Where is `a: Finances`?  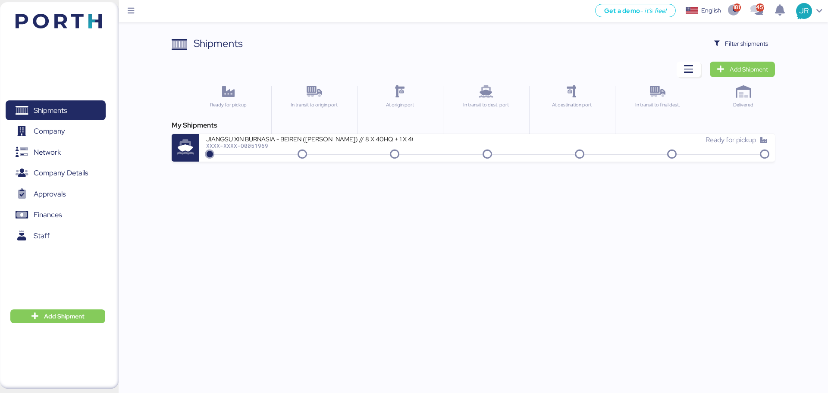
a: Finances is located at coordinates (56, 215).